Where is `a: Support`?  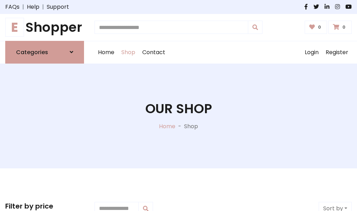
a: Support is located at coordinates (58, 7).